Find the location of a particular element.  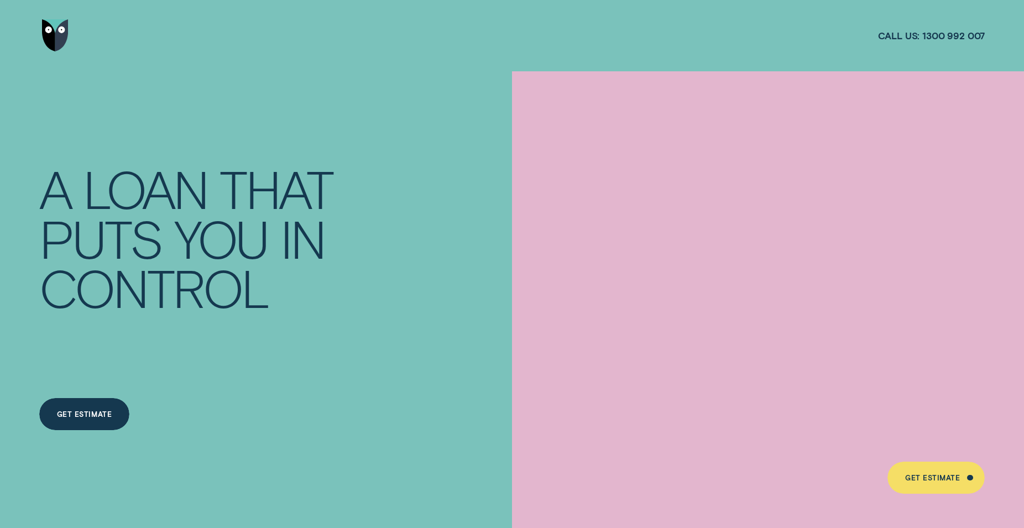

div: A LOAN THAT PUTS YOU IN CONTROL is located at coordinates (193, 238).